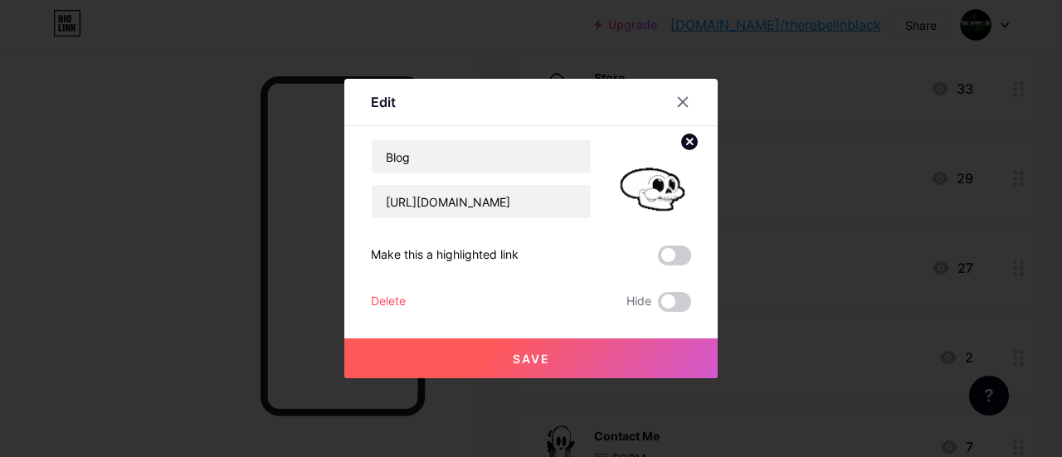 This screenshot has width=1062, height=457. What do you see at coordinates (531, 358) in the screenshot?
I see `span: Save` at bounding box center [531, 358].